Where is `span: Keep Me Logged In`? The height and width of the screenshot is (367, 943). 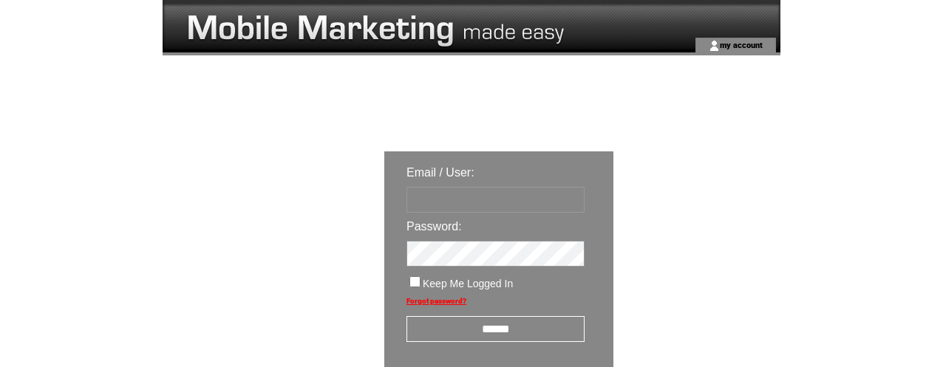 span: Keep Me Logged In is located at coordinates (468, 284).